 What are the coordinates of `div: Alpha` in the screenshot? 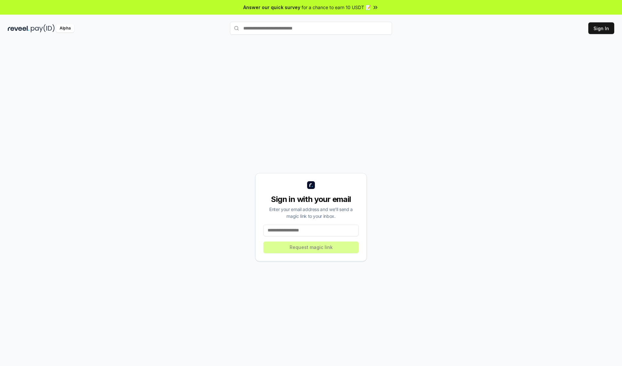 It's located at (65, 28).